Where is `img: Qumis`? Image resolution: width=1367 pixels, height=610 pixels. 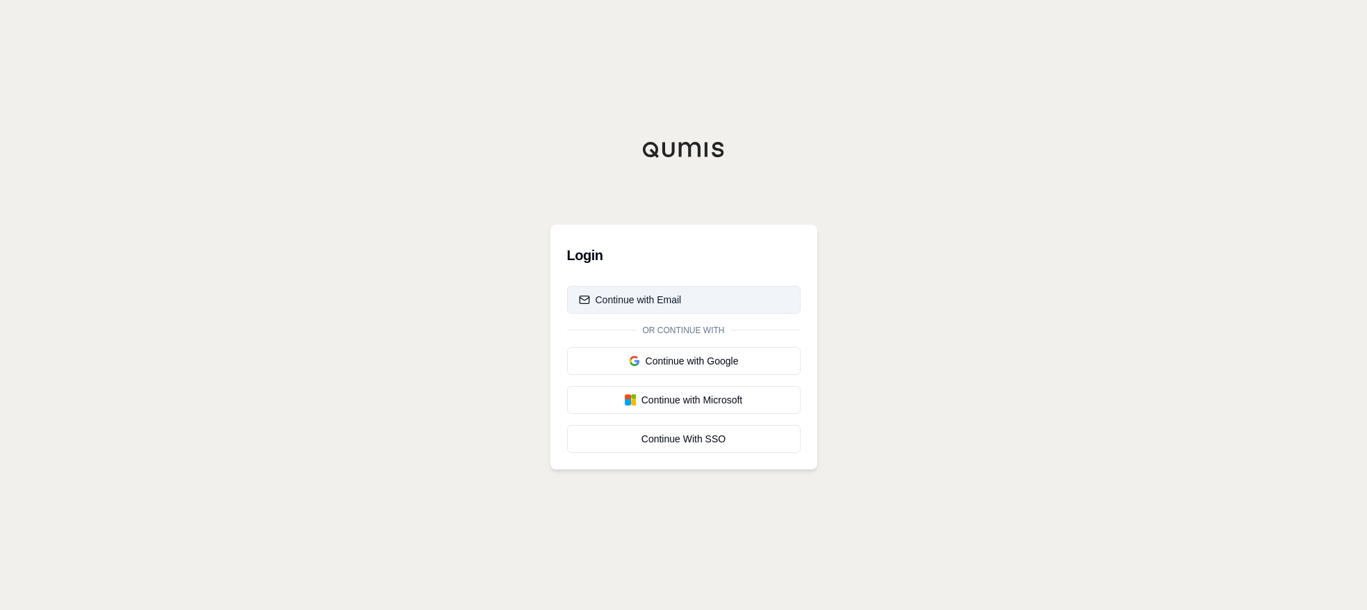 img: Qumis is located at coordinates (684, 149).